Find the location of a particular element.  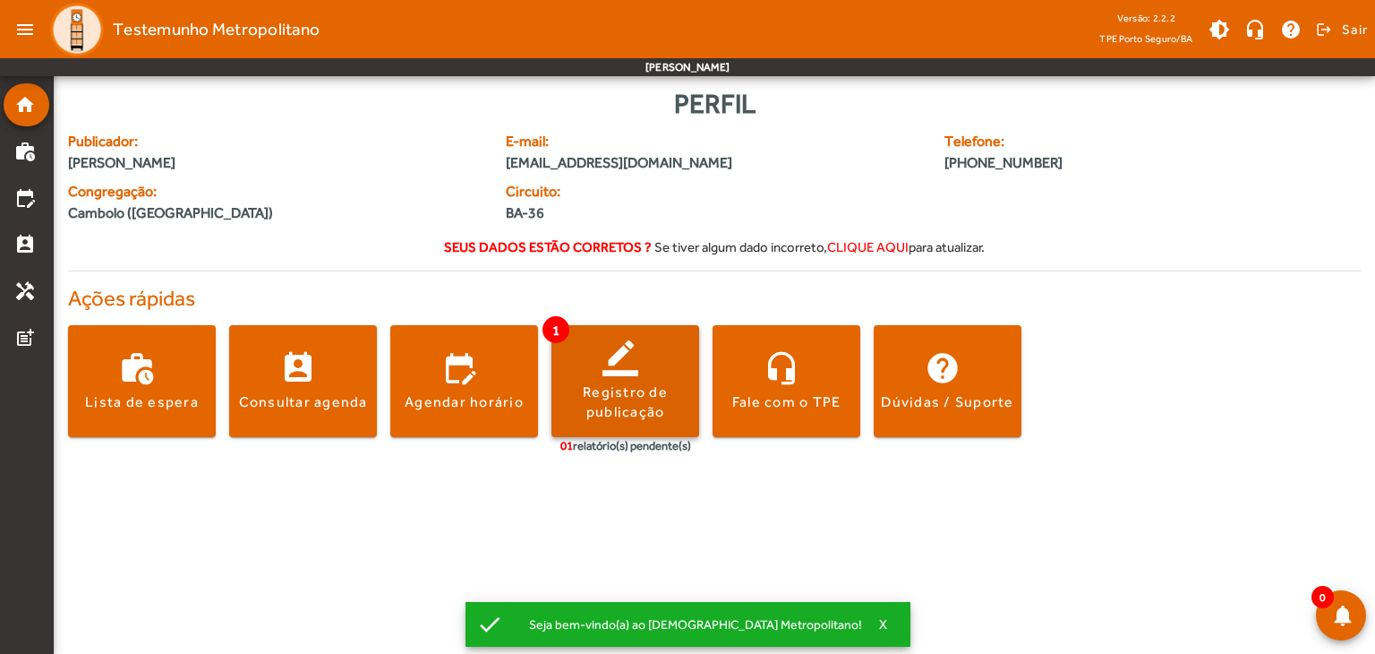

mat-icon: edit_calendar is located at coordinates (25, 198).